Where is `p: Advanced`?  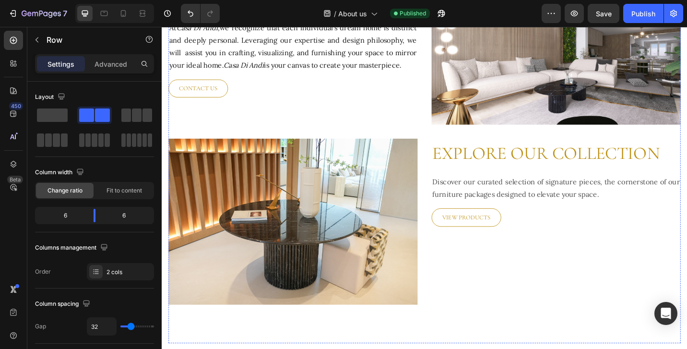 p: Advanced is located at coordinates (111, 64).